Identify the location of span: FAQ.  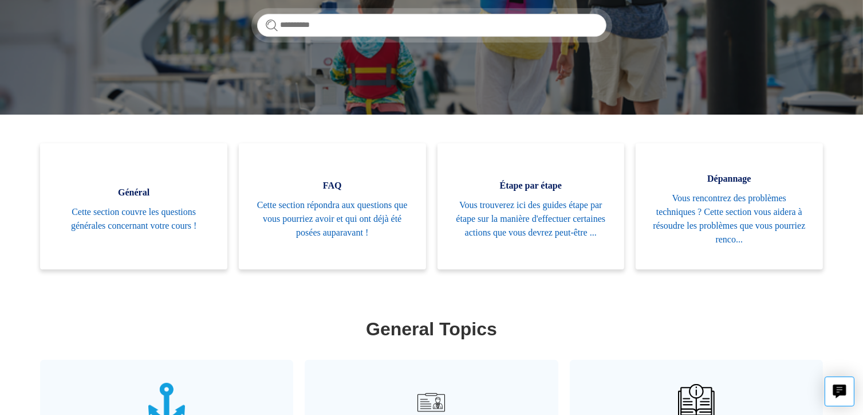
(332, 186).